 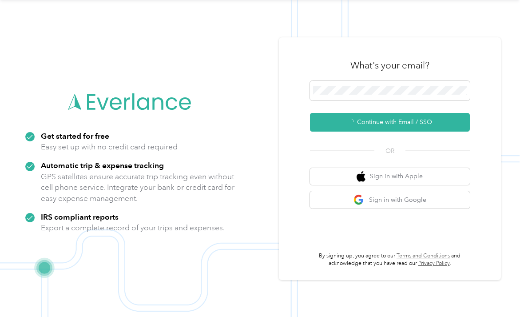 I want to click on p: Easy set up with no credit card required, so click(x=109, y=147).